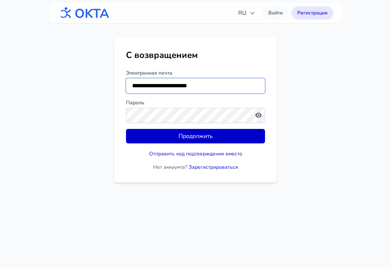 The width and height of the screenshot is (391, 268). Describe the element at coordinates (247, 13) in the screenshot. I see `button: RU` at that location.